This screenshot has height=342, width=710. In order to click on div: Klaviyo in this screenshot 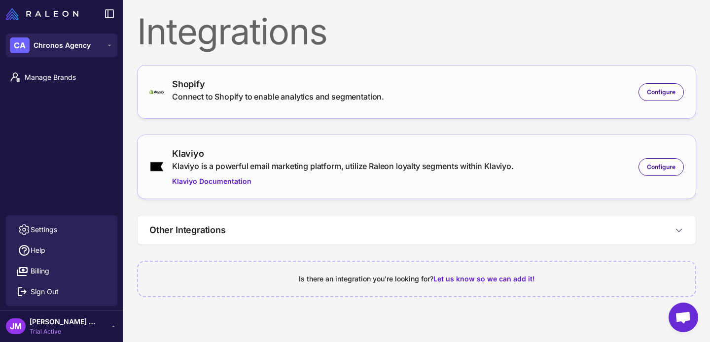, I will do `click(343, 153)`.